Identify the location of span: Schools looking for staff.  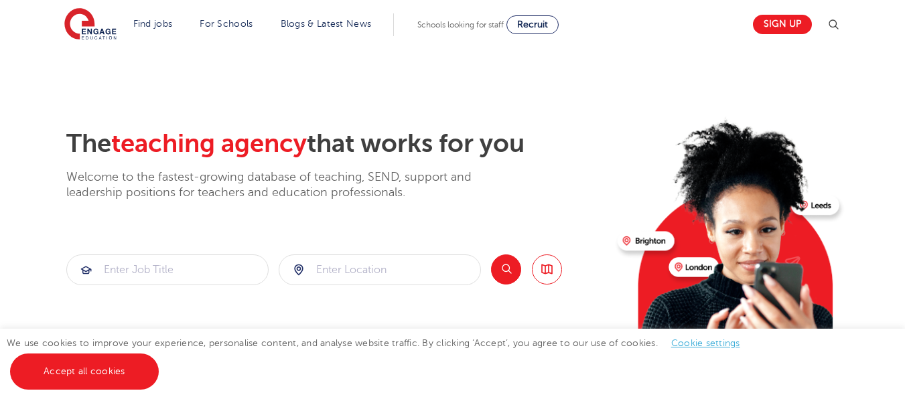
(460, 25).